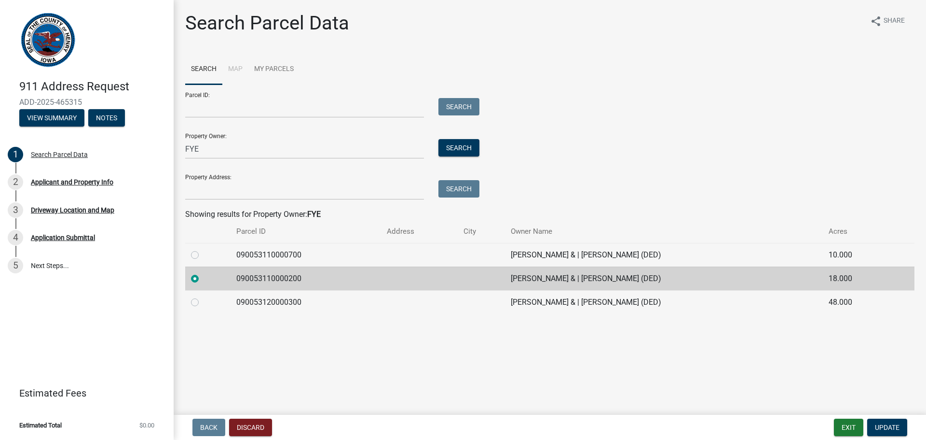  Describe the element at coordinates (52, 118) in the screenshot. I see `wm-modal-confirm: Summary` at that location.